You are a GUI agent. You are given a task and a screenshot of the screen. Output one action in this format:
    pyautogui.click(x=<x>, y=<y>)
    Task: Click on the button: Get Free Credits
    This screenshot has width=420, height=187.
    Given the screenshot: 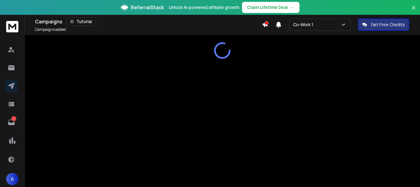 What is the action you would take?
    pyautogui.click(x=384, y=25)
    